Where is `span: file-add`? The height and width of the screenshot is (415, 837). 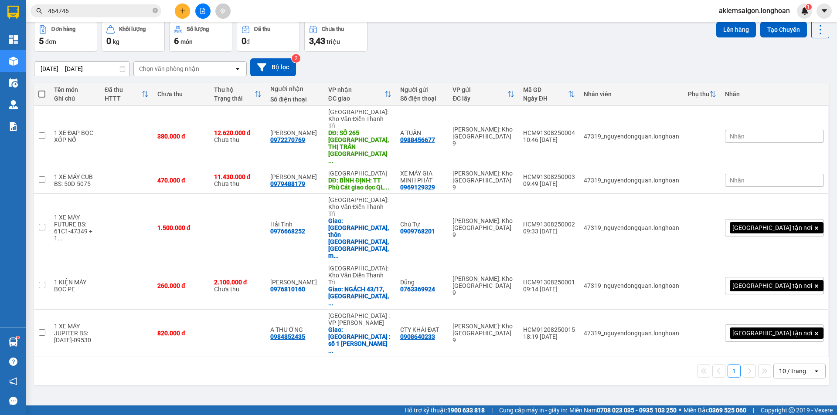 span: file-add is located at coordinates (203, 11).